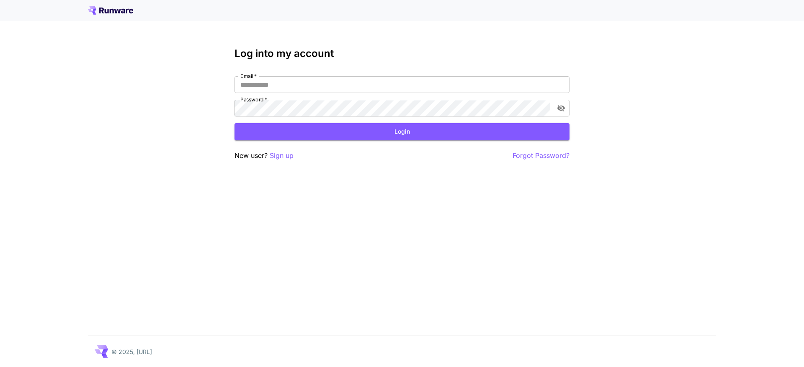  I want to click on p: Forgot Password?, so click(541, 155).